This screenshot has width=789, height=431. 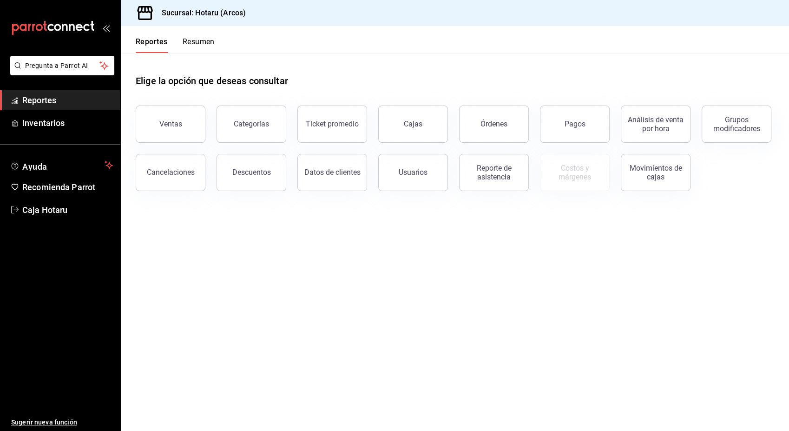 I want to click on button: Órdenes, so click(x=494, y=124).